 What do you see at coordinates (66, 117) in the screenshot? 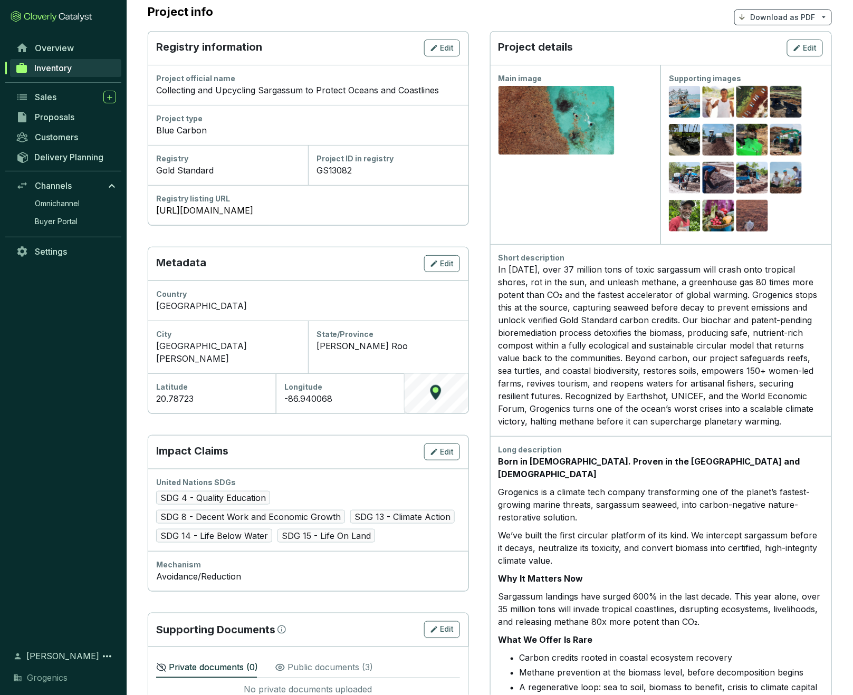
I see `a: Proposals` at bounding box center [66, 117].